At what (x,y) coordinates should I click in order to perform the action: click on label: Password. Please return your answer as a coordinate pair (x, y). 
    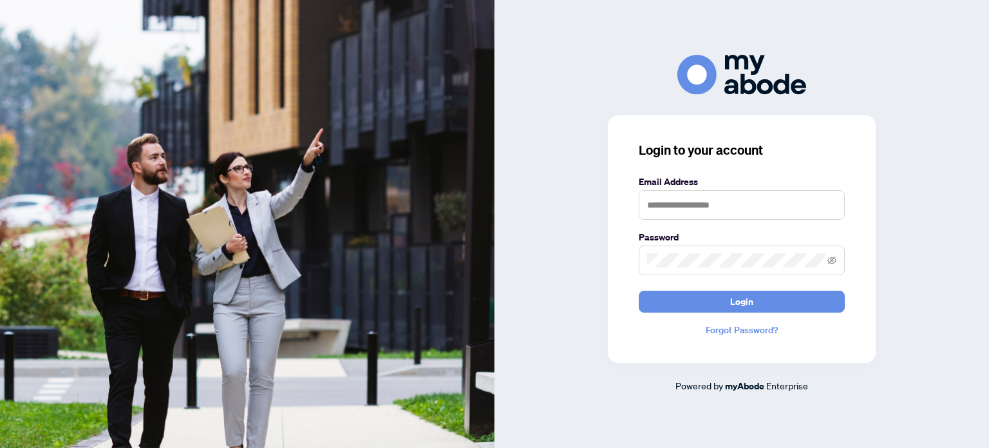
    Looking at the image, I should click on (742, 237).